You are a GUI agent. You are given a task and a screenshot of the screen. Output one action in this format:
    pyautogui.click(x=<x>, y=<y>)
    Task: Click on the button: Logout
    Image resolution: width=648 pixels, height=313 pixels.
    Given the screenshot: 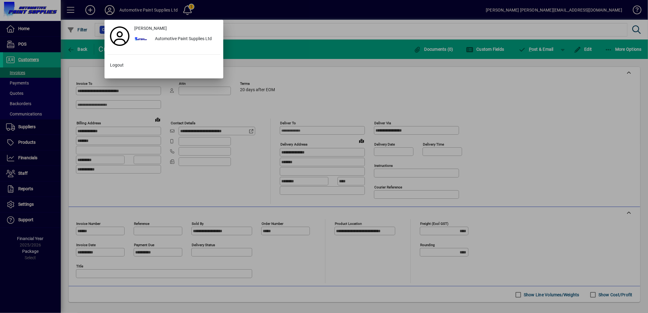 What is the action you would take?
    pyautogui.click(x=164, y=65)
    